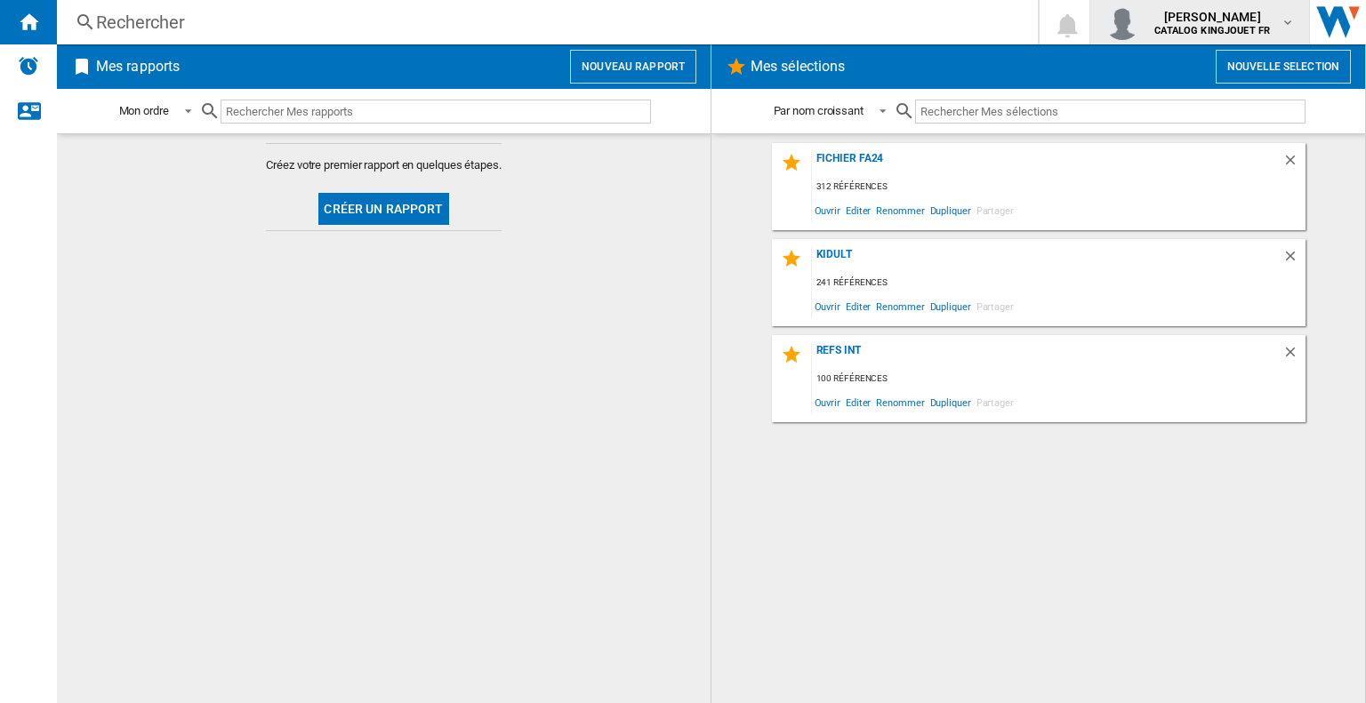  I want to click on img: profile.jpg, so click(1122, 22).